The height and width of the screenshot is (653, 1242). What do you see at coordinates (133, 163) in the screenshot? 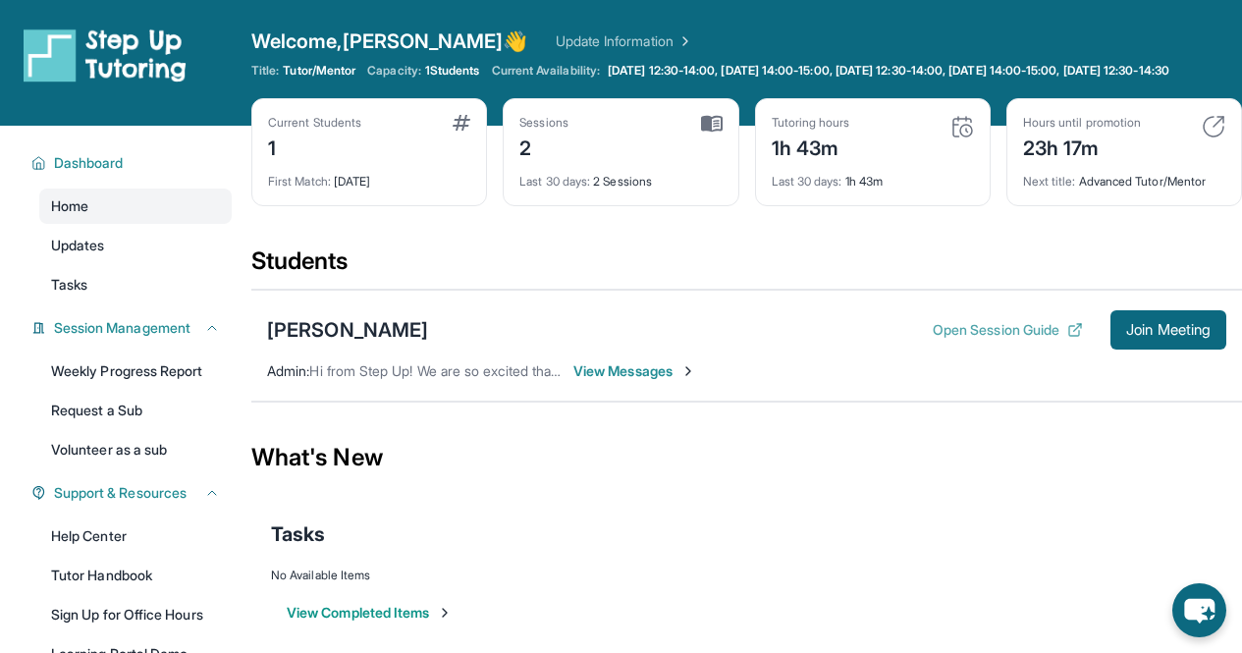
I see `button: Dashboard` at bounding box center [133, 163].